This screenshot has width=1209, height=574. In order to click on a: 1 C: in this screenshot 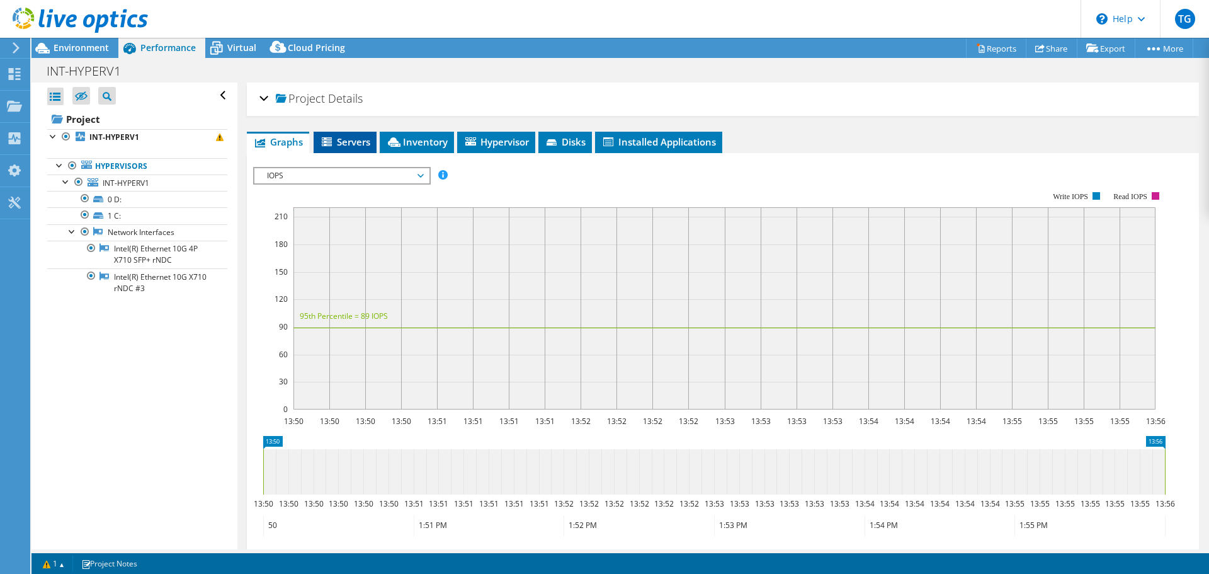, I will do `click(137, 215)`.